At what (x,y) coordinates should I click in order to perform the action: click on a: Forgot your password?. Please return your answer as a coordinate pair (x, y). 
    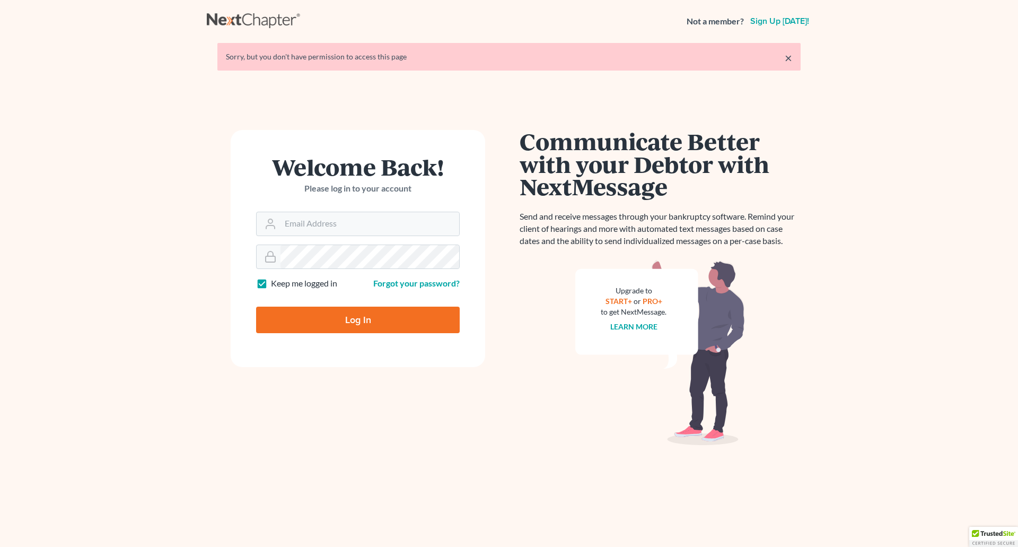
    Looking at the image, I should click on (416, 283).